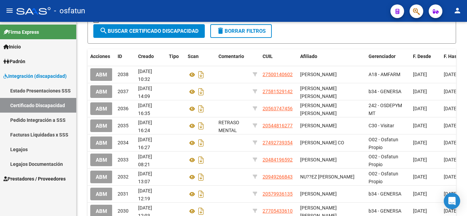 The height and width of the screenshot is (216, 467). What do you see at coordinates (278, 109) in the screenshot?
I see `span: 20563747456` at bounding box center [278, 109].